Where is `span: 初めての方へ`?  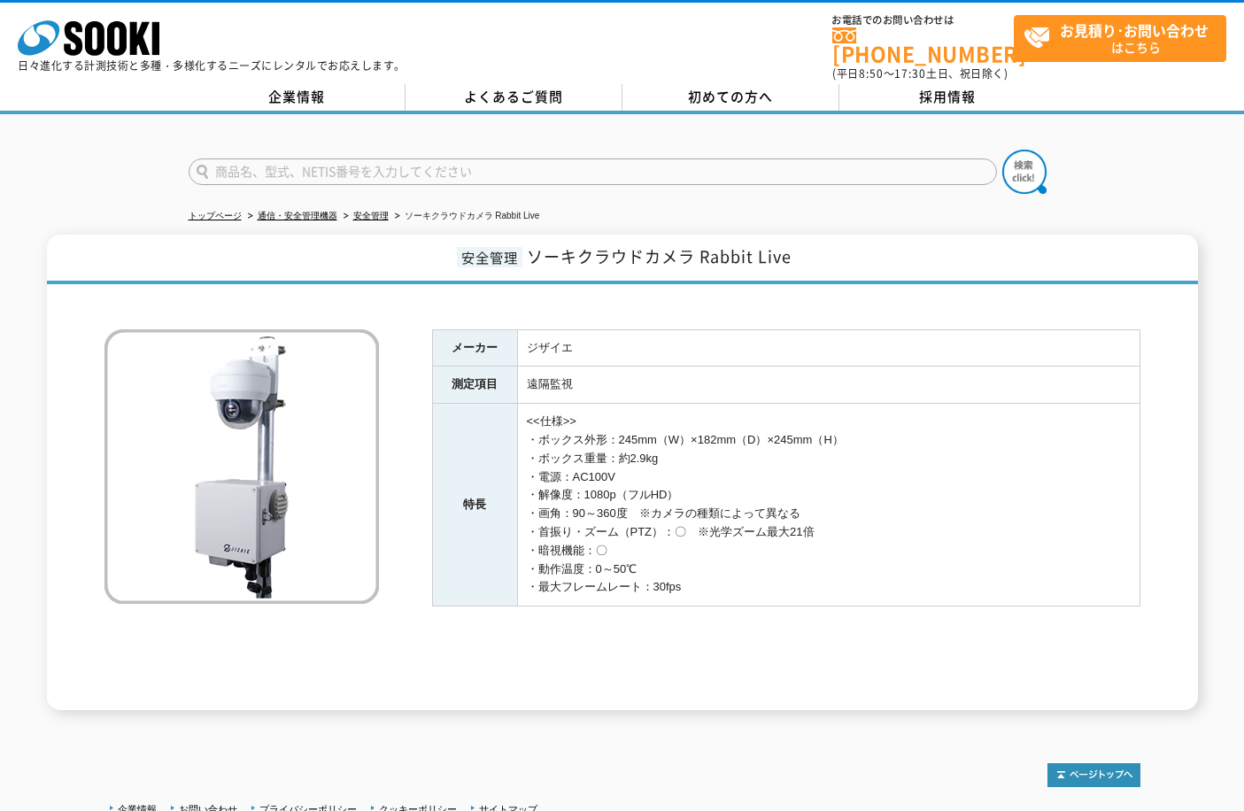 span: 初めての方へ is located at coordinates (730, 96).